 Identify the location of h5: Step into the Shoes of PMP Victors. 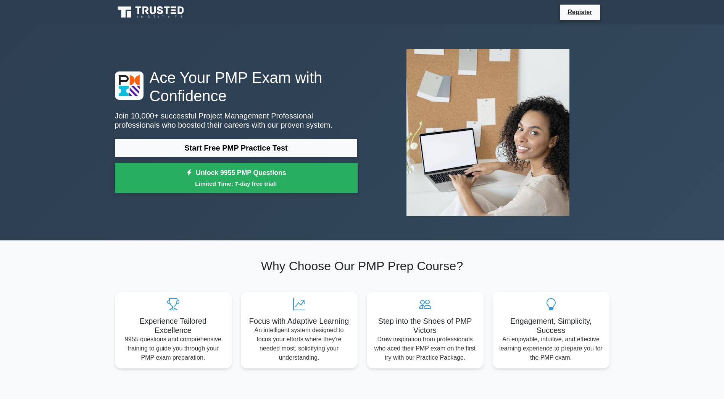
(425, 325).